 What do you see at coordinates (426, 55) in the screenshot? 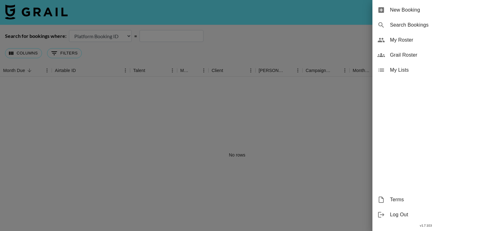
I see `div: Grail Roster` at bounding box center [426, 55].